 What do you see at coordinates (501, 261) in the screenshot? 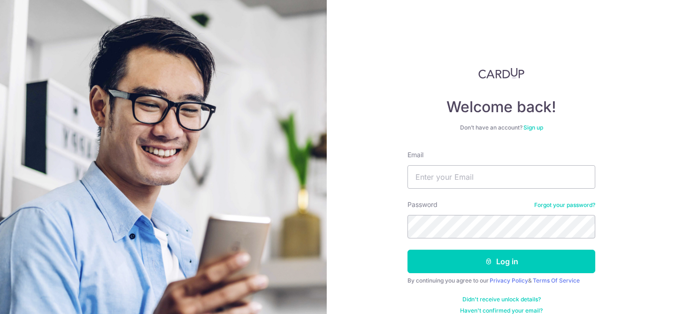
I see `button: Log in` at bounding box center [501, 261].